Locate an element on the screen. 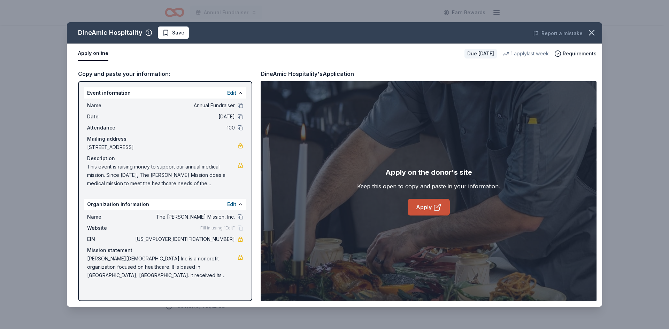 Image resolution: width=669 pixels, height=329 pixels. div: Description is located at coordinates (165, 159).